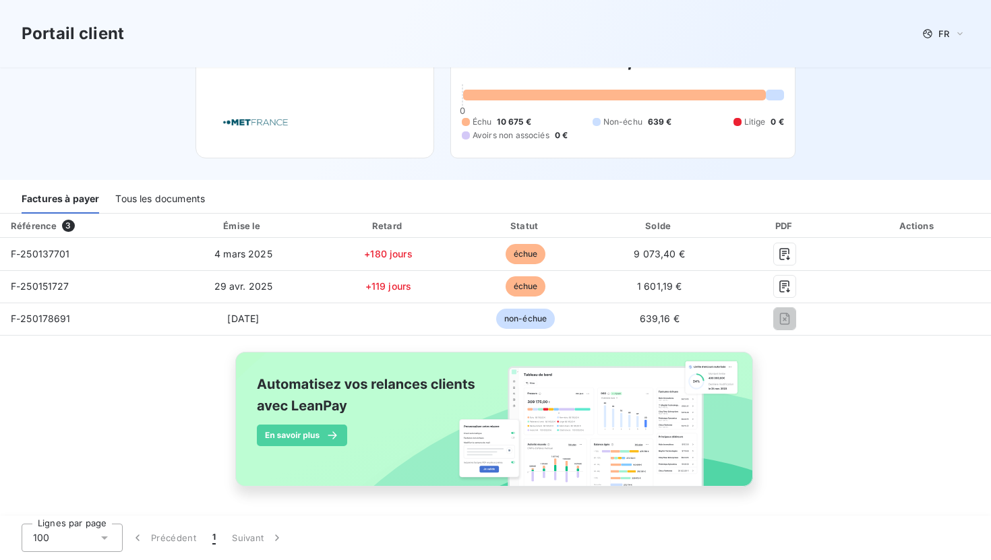 This screenshot has height=560, width=991. Describe the element at coordinates (255, 122) in the screenshot. I see `img: Company logo` at that location.